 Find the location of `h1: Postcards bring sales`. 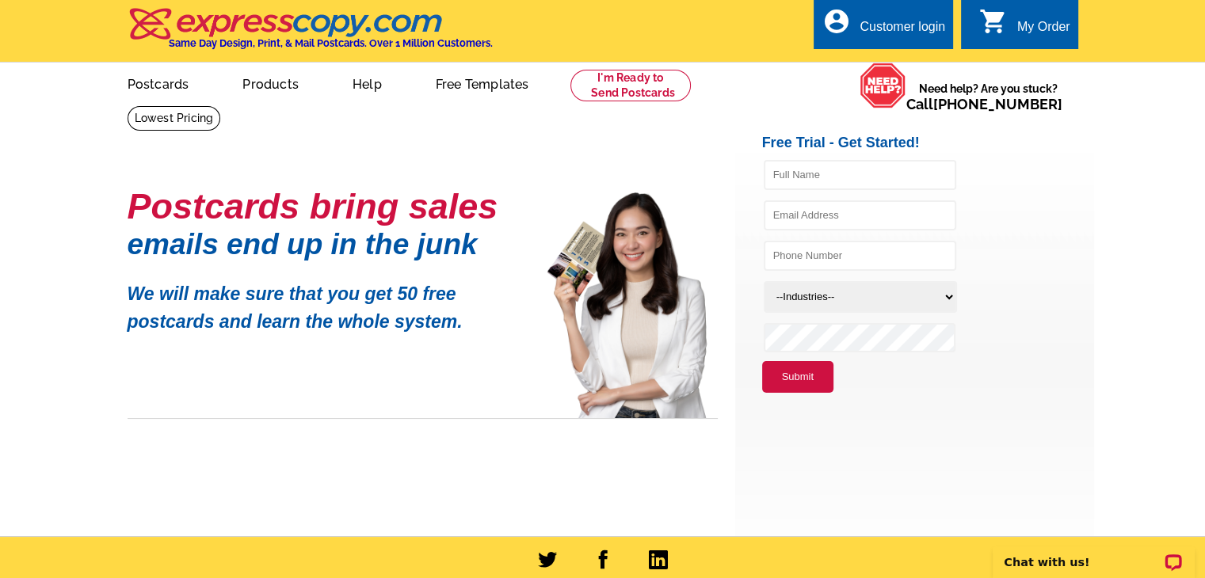

h1: Postcards bring sales is located at coordinates (326, 206).